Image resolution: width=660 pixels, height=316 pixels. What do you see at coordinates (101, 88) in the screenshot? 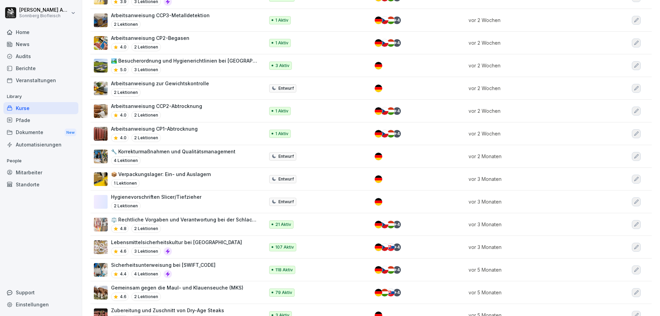
I see `img: gfrt4v3ftnksrv5de50xy3ff.png` at bounding box center [101, 88].